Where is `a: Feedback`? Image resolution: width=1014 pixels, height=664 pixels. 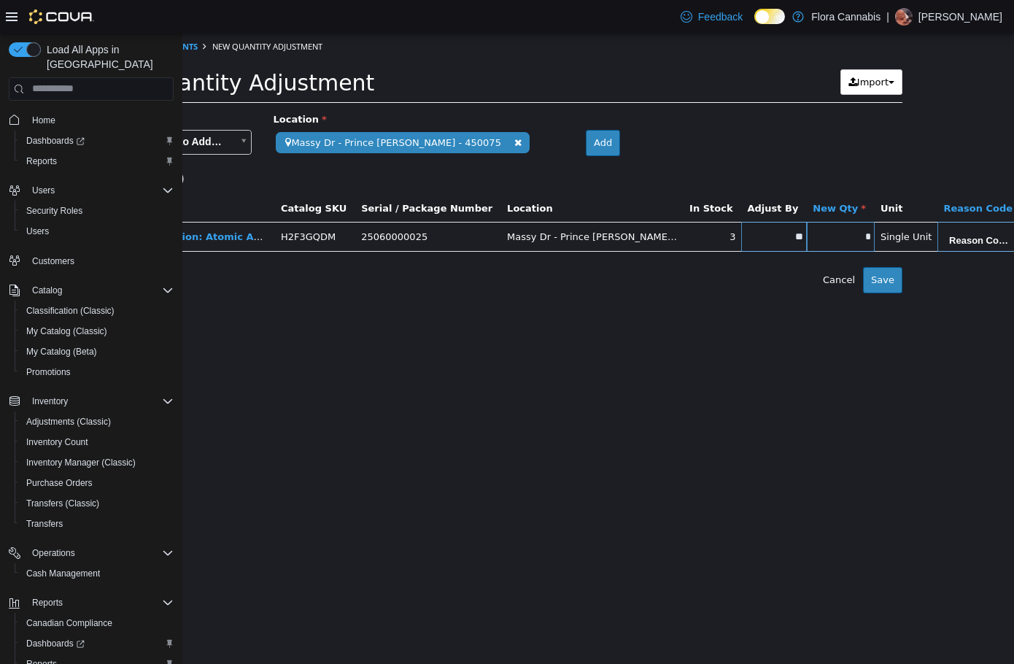 a: Feedback is located at coordinates (711, 17).